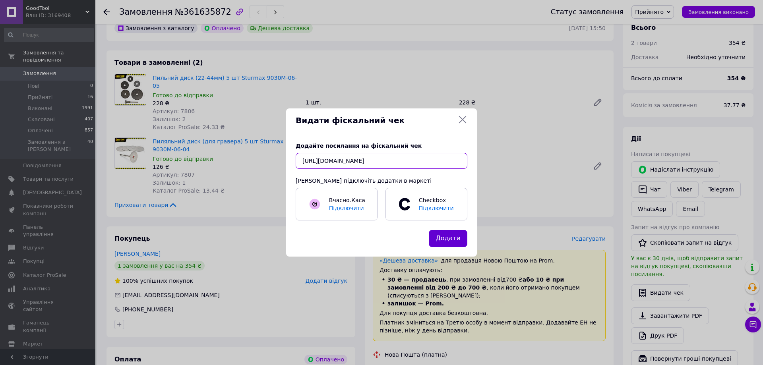 This screenshot has height=365, width=763. Describe the element at coordinates (448, 239) in the screenshot. I see `button: Додати` at that location.